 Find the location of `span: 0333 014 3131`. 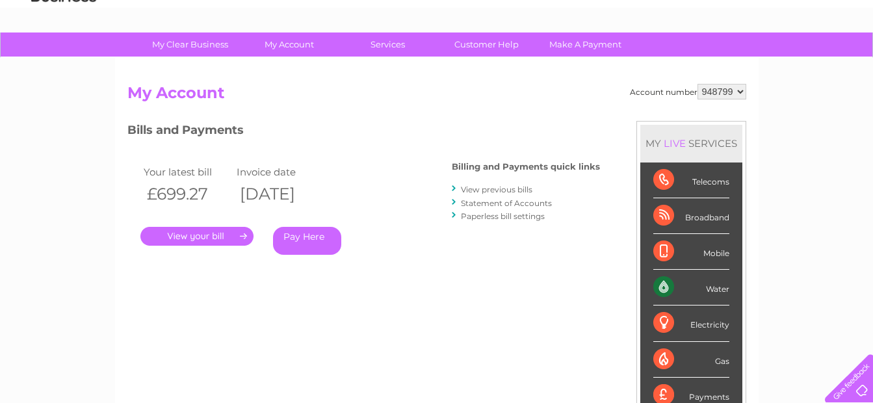

span: 0333 014 3131 is located at coordinates (673, 14).